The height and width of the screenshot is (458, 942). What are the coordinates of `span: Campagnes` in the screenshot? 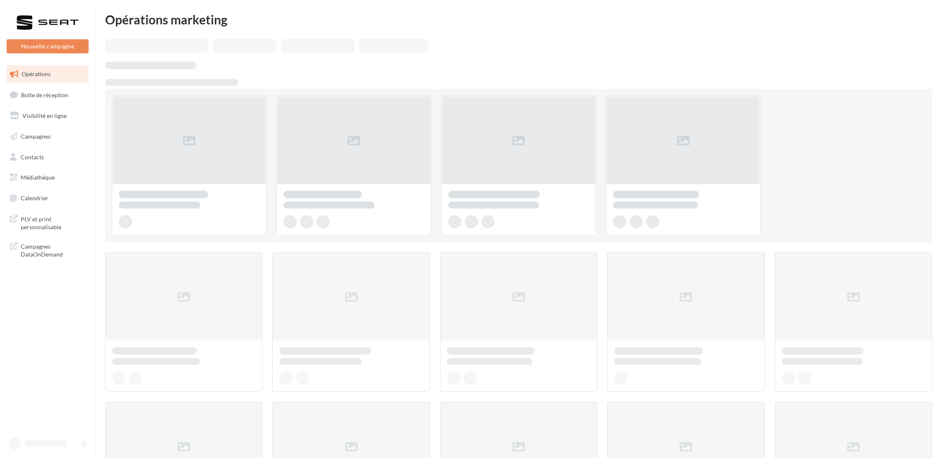 It's located at (36, 136).